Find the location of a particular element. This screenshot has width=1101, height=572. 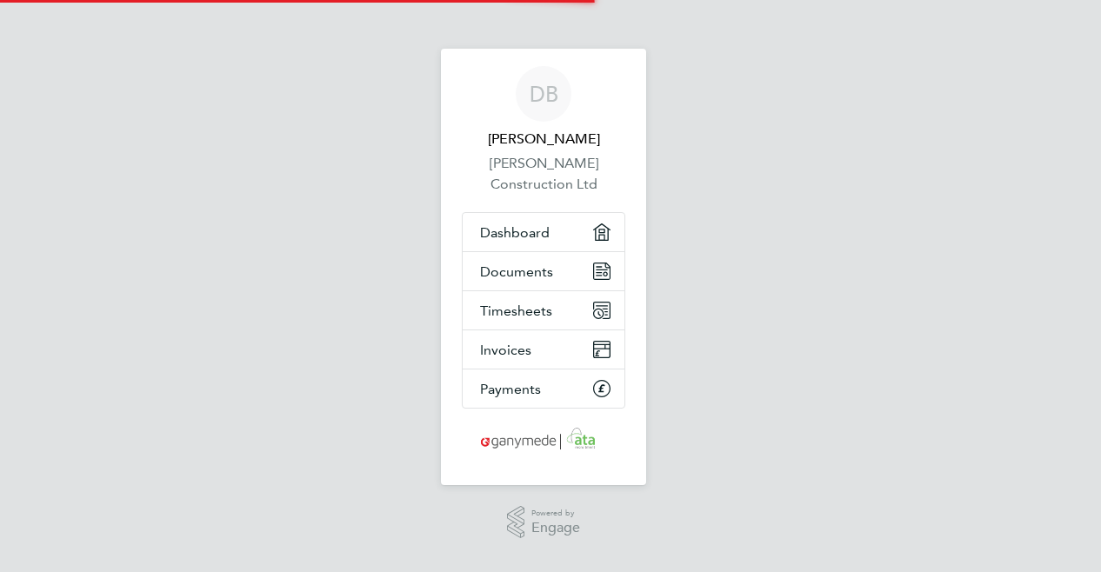

a: Dashboard is located at coordinates (543, 232).